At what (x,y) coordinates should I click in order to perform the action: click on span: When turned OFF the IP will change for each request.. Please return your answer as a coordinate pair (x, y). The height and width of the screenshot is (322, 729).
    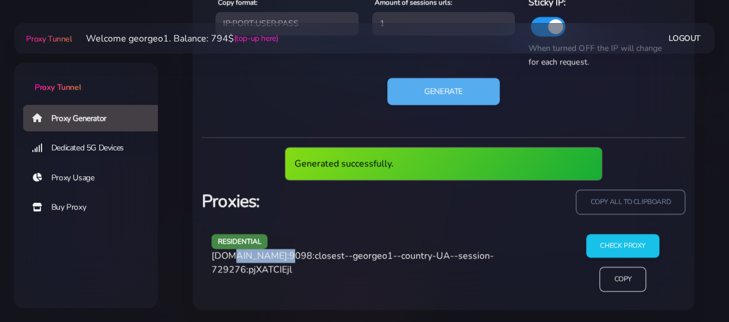
    Looking at the image, I should click on (595, 55).